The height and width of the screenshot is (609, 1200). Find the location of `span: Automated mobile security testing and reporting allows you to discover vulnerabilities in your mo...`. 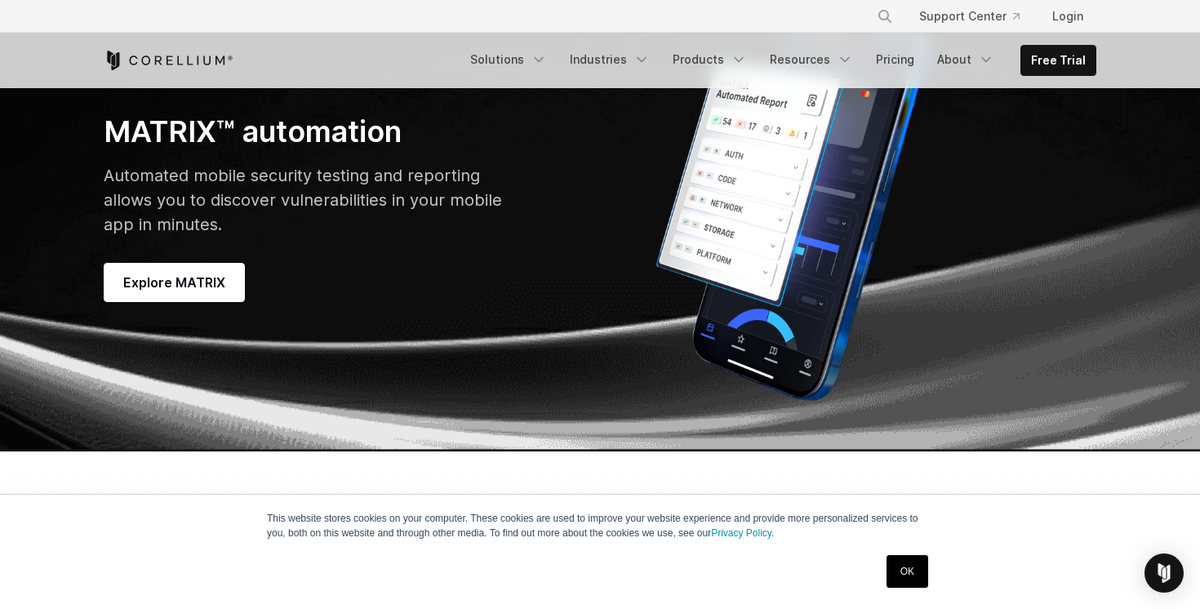

span: Automated mobile security testing and reporting allows you to discover vulnerabilities in your mo... is located at coordinates (303, 200).